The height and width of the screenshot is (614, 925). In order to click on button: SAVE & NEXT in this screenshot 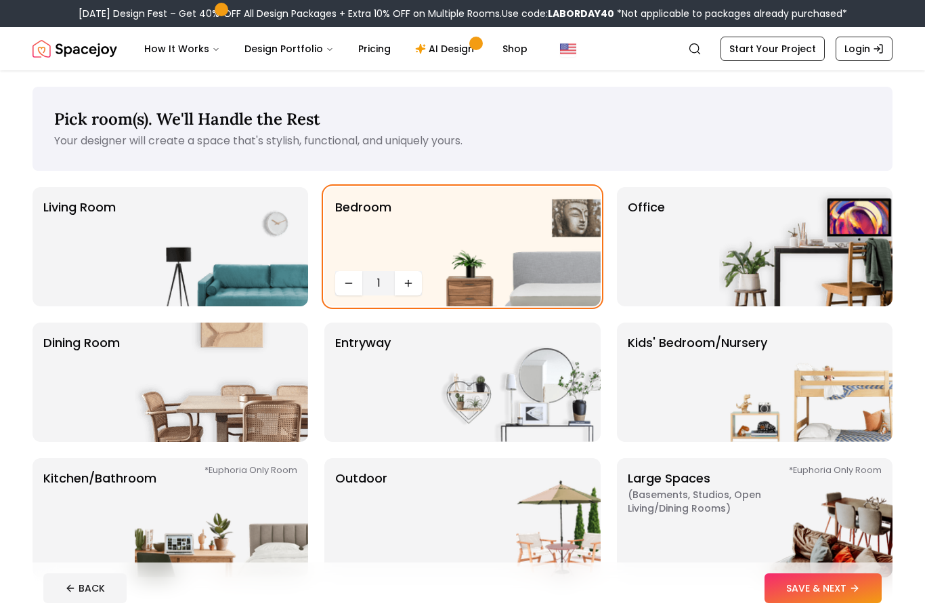, I will do `click(823, 588)`.